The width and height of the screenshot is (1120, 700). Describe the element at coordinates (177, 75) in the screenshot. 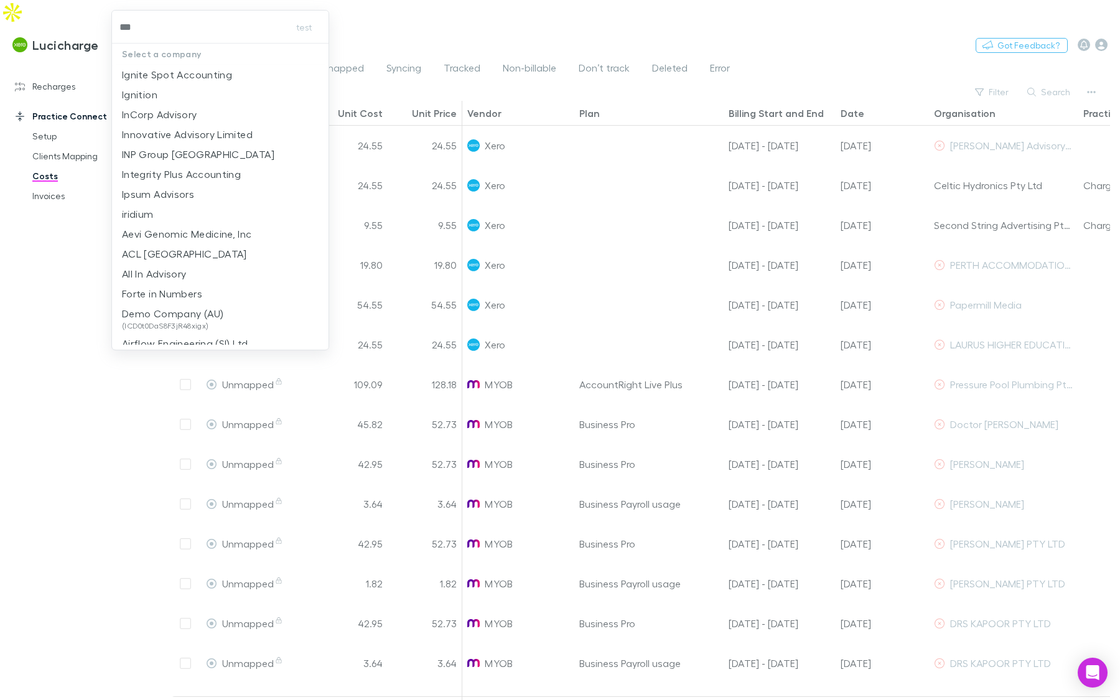

I see `p: Ignite Spot Accounting` at that location.